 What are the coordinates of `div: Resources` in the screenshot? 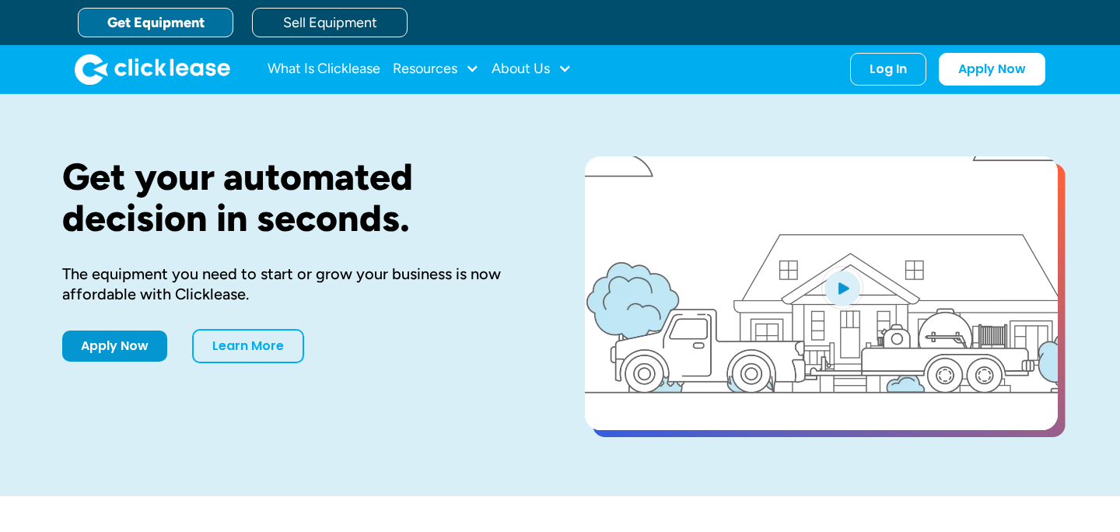 It's located at (435, 69).